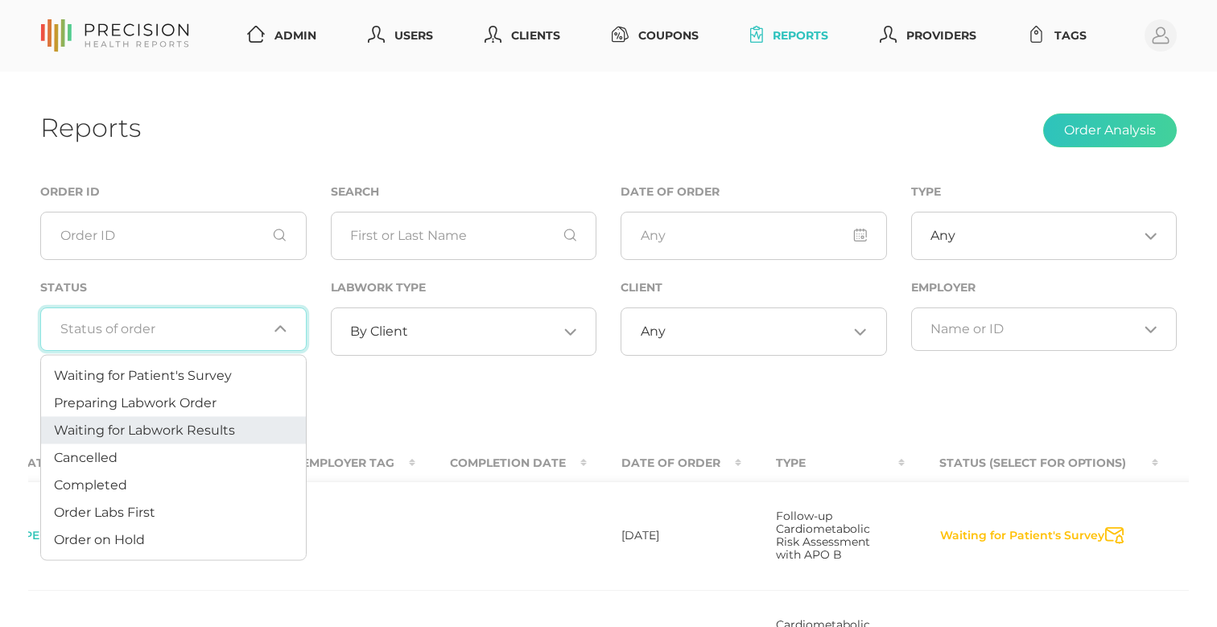 Image resolution: width=1217 pixels, height=627 pixels. Describe the element at coordinates (282, 35) in the screenshot. I see `a: Admin` at that location.